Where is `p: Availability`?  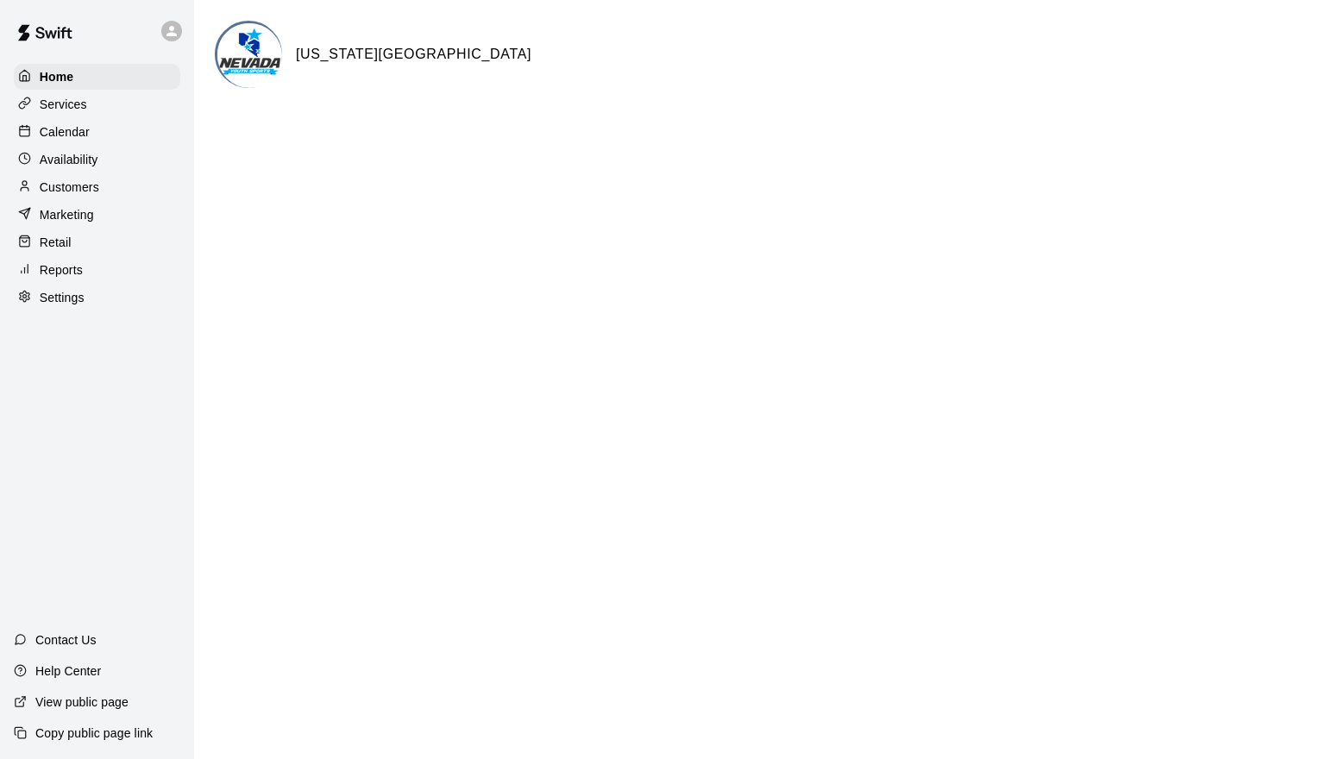
p: Availability is located at coordinates (69, 160).